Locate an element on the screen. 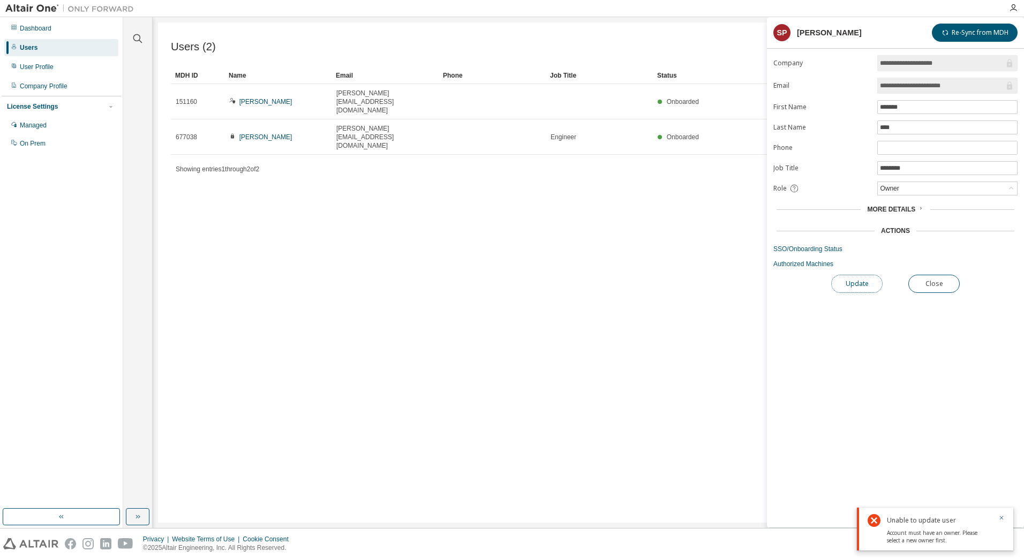 Image resolution: width=1024 pixels, height=559 pixels. img: altair_logo.svg is located at coordinates (31, 544).